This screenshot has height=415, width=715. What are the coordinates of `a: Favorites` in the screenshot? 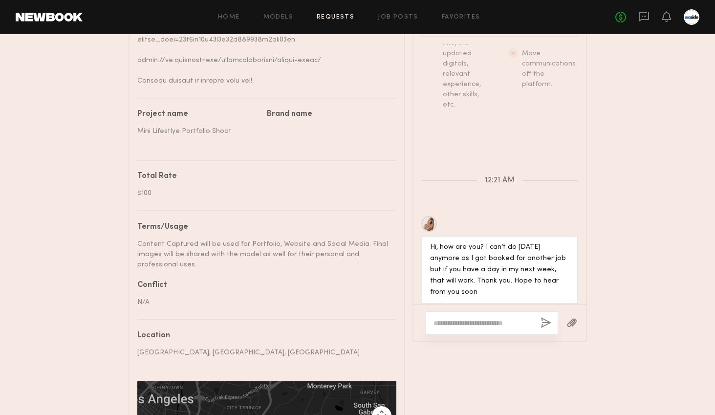 It's located at (461, 17).